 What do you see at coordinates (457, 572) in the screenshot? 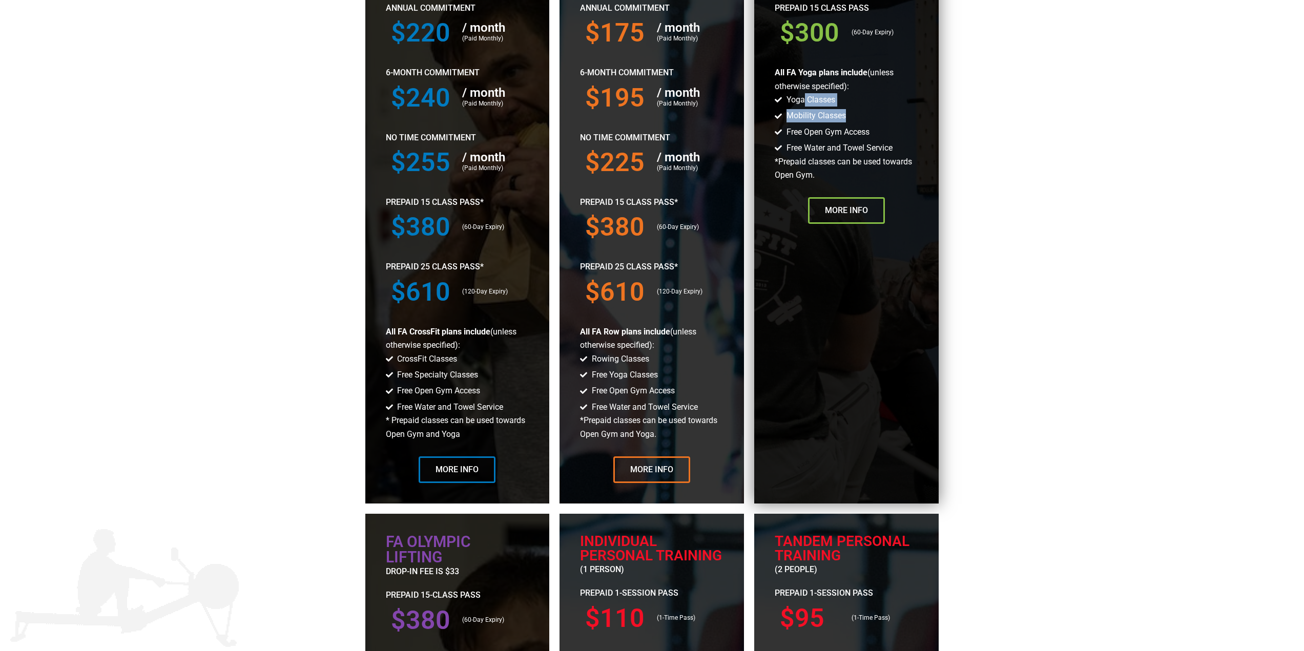
I see `p: drop-in fee is $33` at bounding box center [457, 572].